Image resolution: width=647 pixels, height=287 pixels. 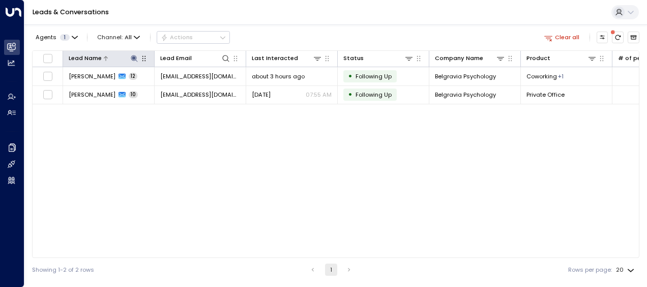 I want to click on span: Agents, so click(x=46, y=37).